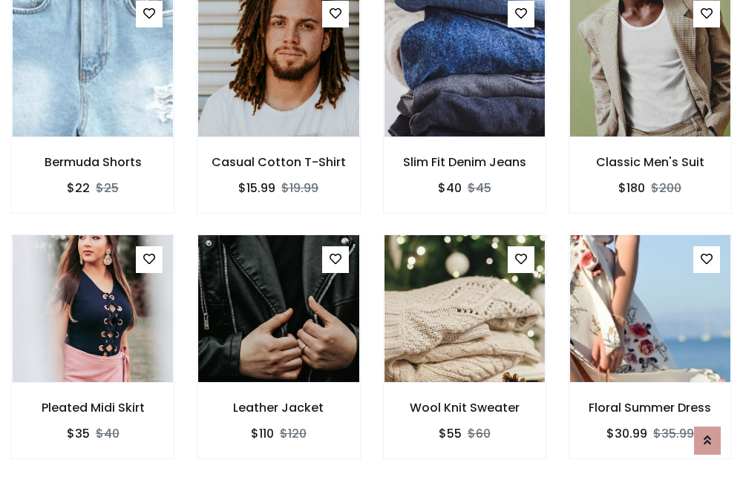  Describe the element at coordinates (479, 188) in the screenshot. I see `del: $45` at that location.